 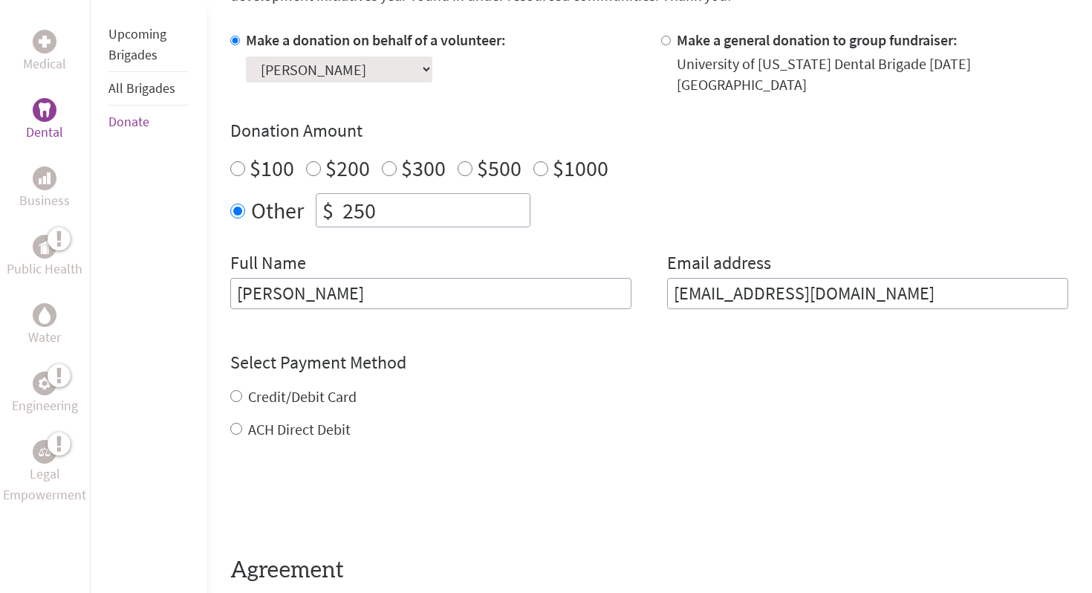 I want to click on label: $300, so click(x=424, y=168).